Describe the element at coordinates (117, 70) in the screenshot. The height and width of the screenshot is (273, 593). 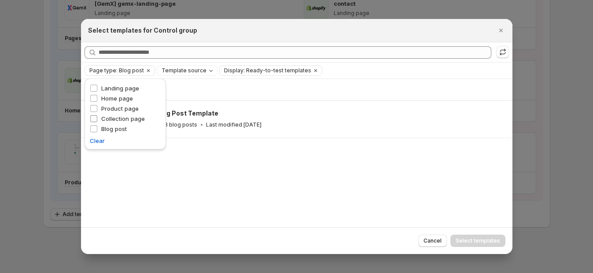
I see `span: Page type: Blog post` at that location.